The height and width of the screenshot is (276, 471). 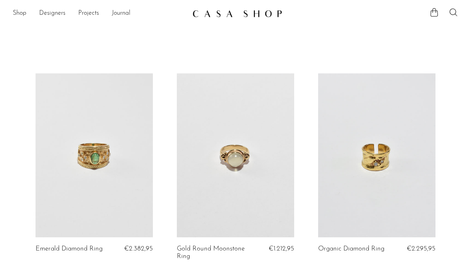 I want to click on span: €2.382,95, so click(x=139, y=249).